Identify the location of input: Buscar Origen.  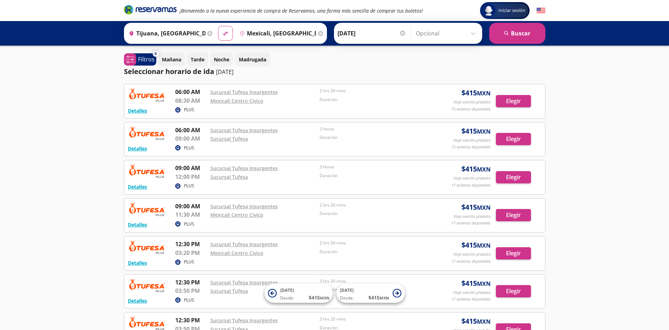
(166, 33).